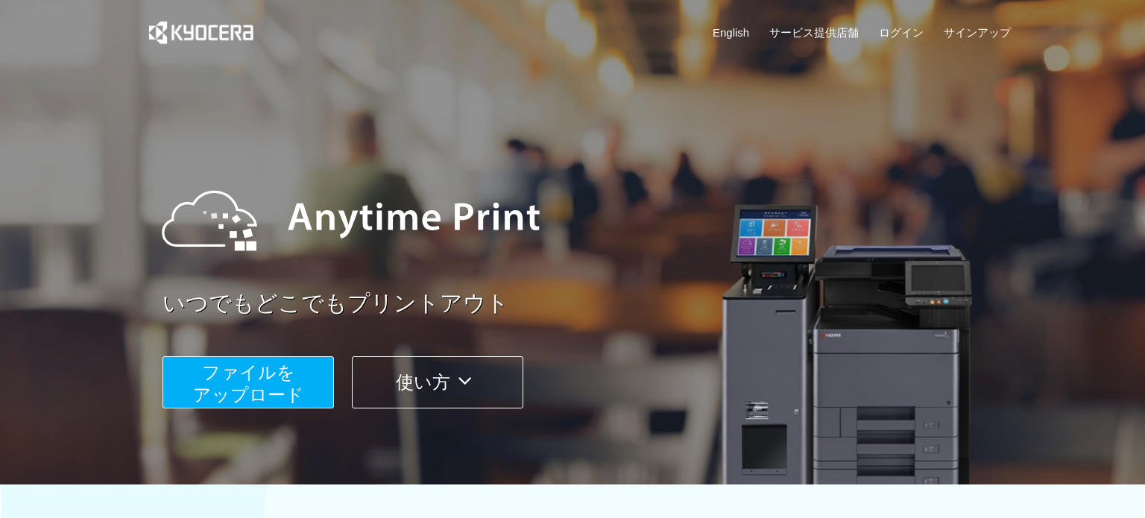  I want to click on a: いつでもどこでもプリントアウト, so click(591, 303).